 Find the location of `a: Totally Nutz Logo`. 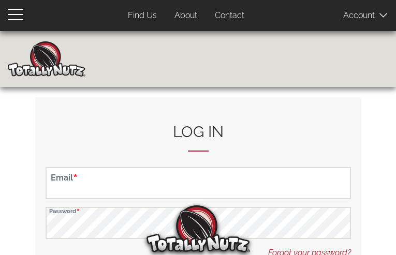

a: Totally Nutz Logo is located at coordinates (198, 229).